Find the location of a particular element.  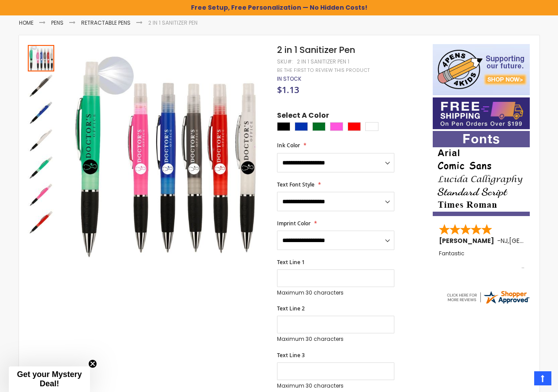

div: Fantastic is located at coordinates (482, 260).